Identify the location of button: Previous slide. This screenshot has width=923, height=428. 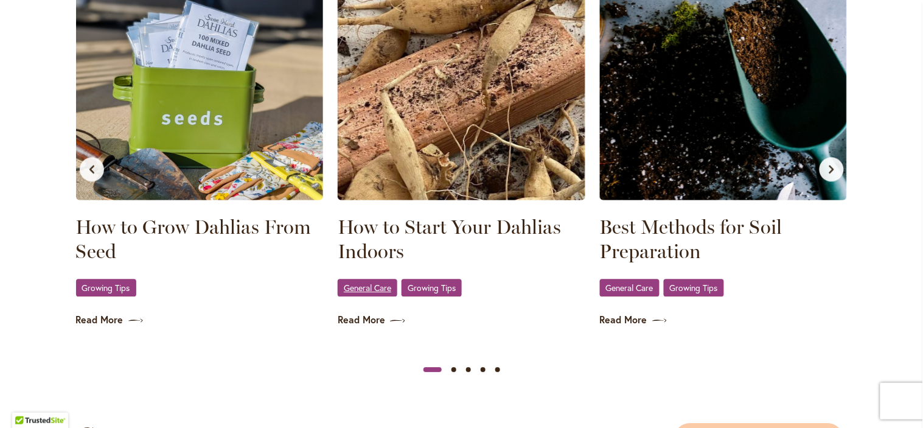
(92, 169).